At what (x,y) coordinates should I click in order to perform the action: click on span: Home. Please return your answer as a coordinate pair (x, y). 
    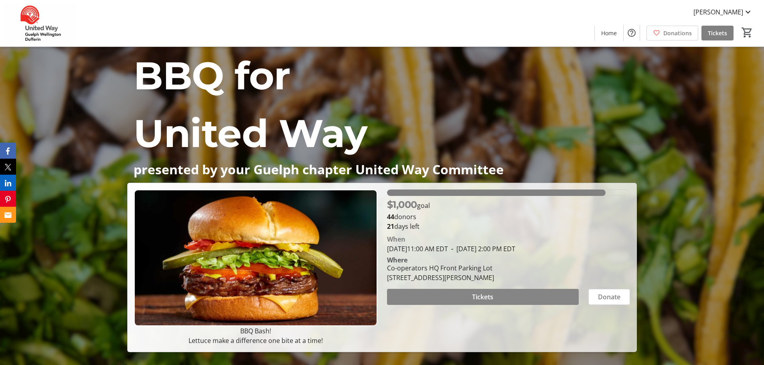
    Looking at the image, I should click on (609, 33).